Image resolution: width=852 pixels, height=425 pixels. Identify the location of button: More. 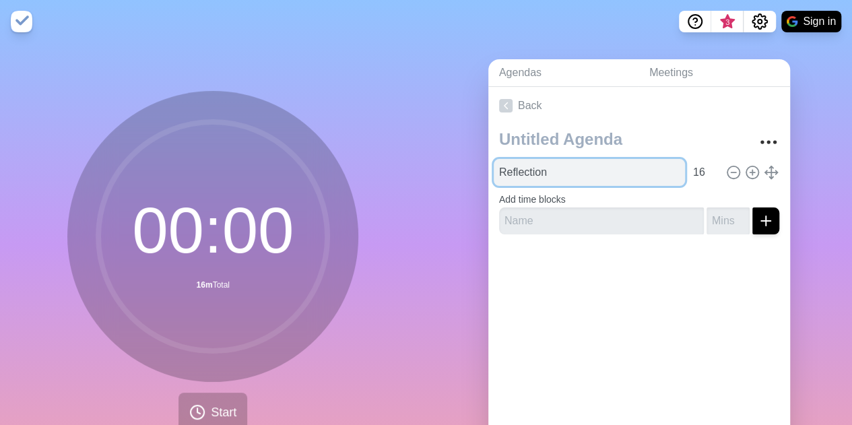
(768, 142).